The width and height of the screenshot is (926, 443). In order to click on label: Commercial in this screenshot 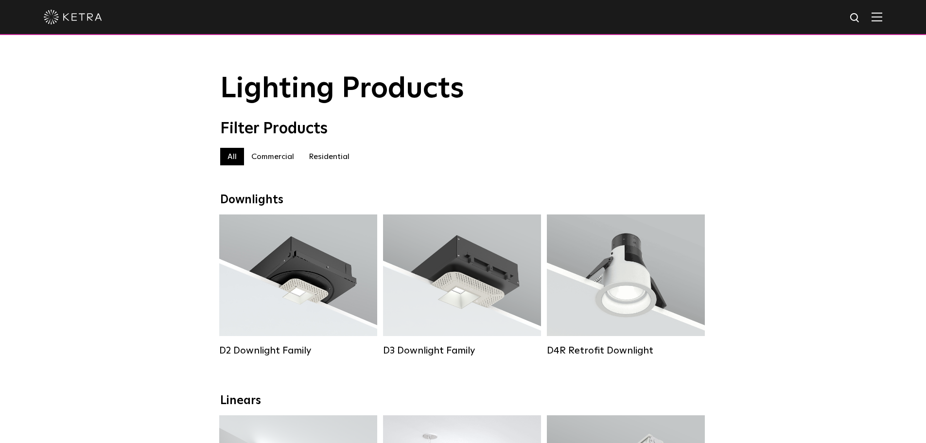, I will do `click(273, 157)`.